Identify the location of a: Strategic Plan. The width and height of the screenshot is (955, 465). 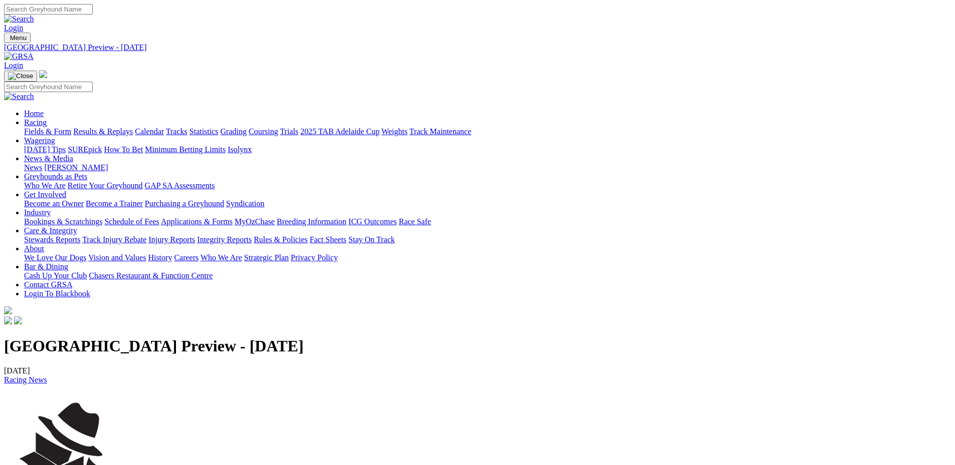
(266, 258).